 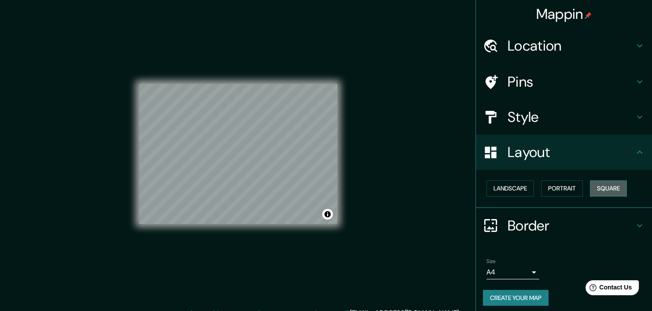 What do you see at coordinates (588, 15) in the screenshot?
I see `img: pin-icon.png` at bounding box center [588, 15].